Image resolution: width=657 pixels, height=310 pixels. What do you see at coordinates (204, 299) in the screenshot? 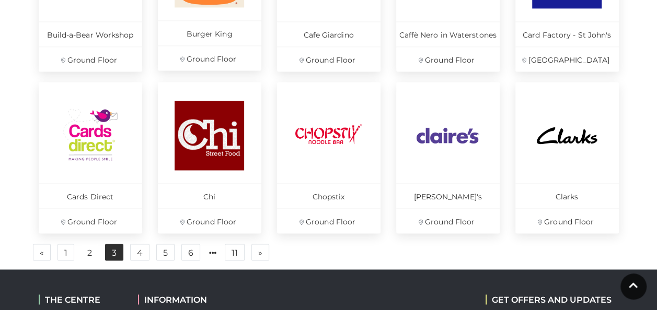
I see `h2: INFORMATION` at bounding box center [204, 299].